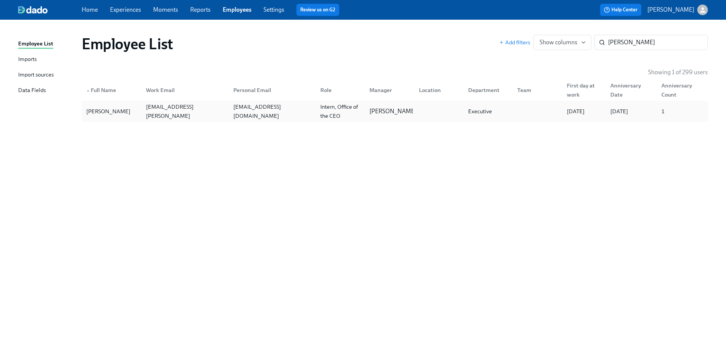 The height and width of the screenshot is (345, 726). Describe the element at coordinates (563, 42) in the screenshot. I see `span: Show columns` at that location.